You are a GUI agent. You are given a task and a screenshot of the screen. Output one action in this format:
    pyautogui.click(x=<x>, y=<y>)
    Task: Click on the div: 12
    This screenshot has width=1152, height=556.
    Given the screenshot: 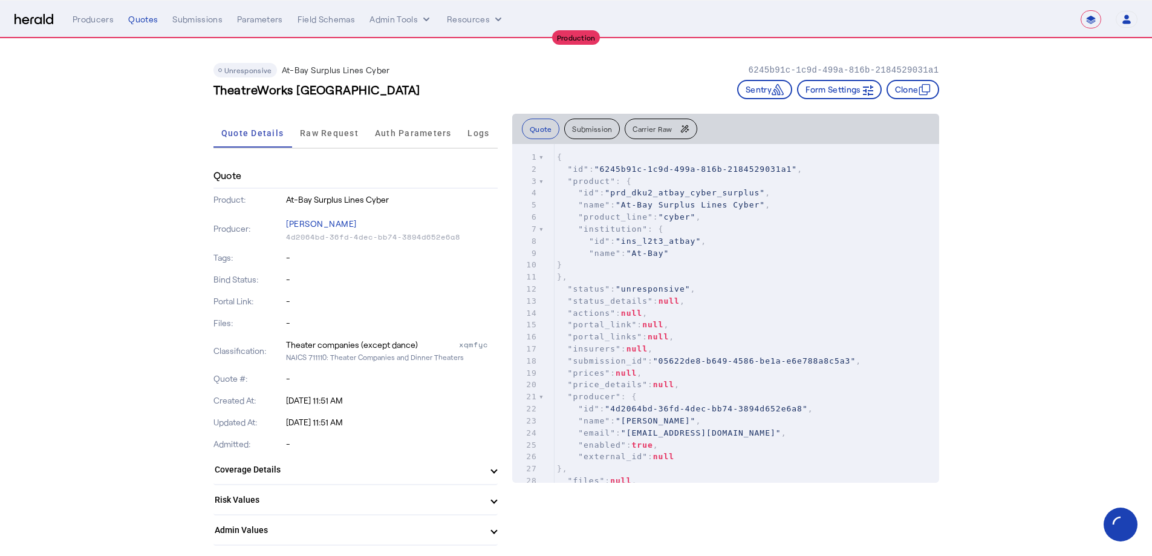 What is the action you would take?
    pyautogui.click(x=525, y=289)
    